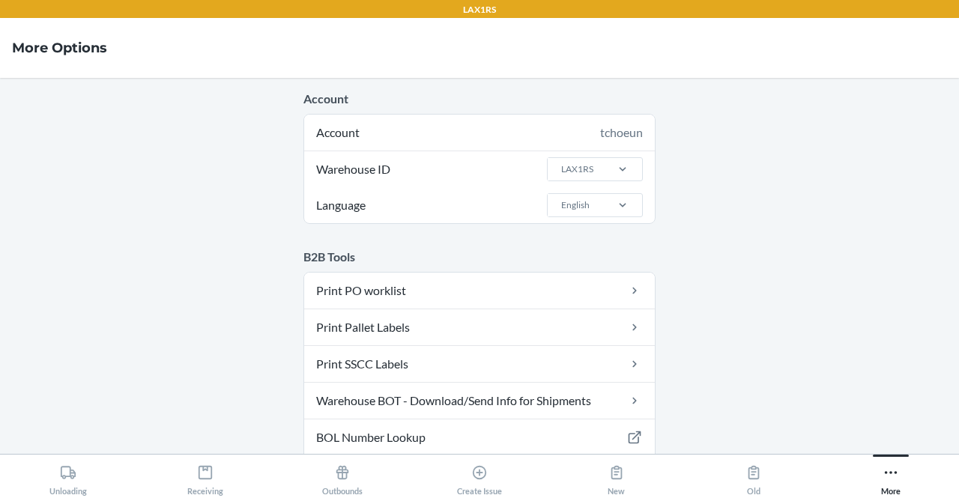  What do you see at coordinates (575, 205) in the screenshot?
I see `div: English` at bounding box center [575, 205].